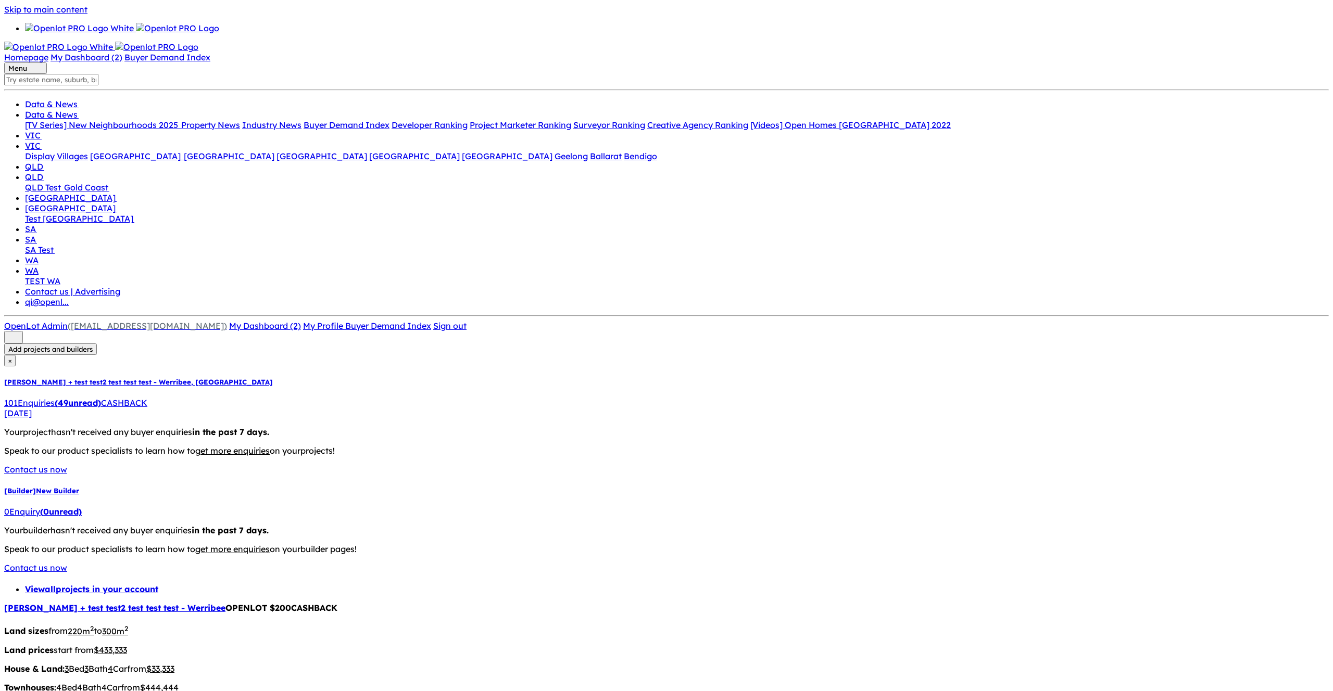  What do you see at coordinates (520, 125) in the screenshot?
I see `a: Project Marketer Ranking` at bounding box center [520, 125].